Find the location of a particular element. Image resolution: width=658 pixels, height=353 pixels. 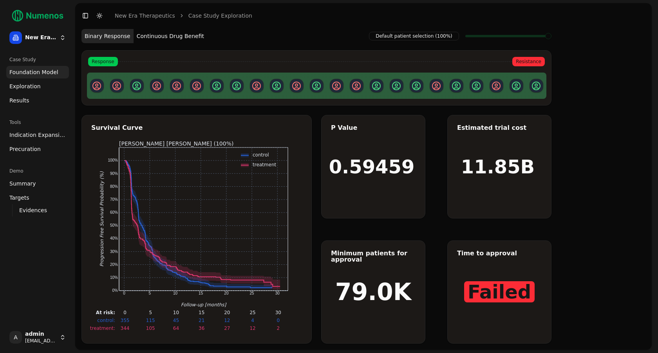

button: Binary Response is located at coordinates (107, 36).